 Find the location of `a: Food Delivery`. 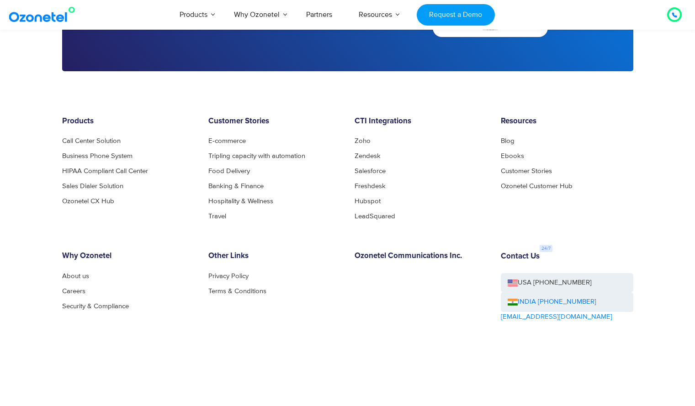

a: Food Delivery is located at coordinates (229, 171).